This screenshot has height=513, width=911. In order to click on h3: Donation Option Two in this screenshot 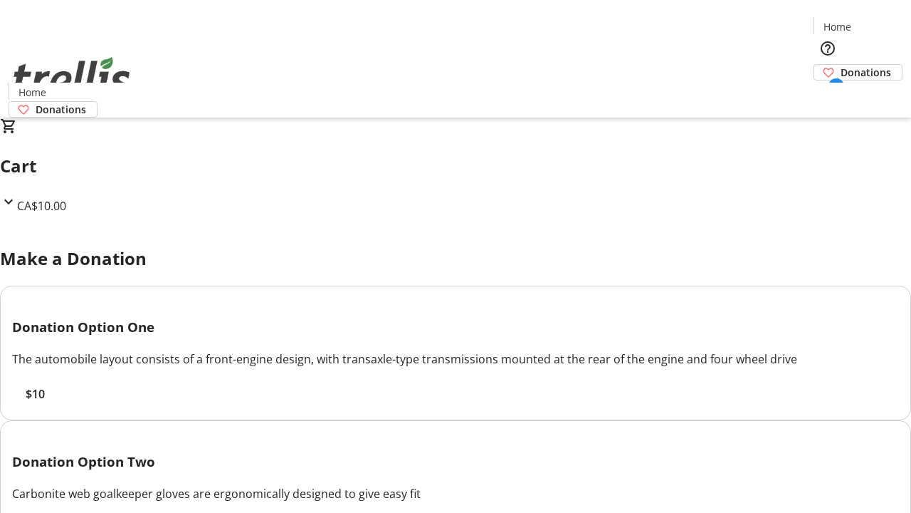, I will do `click(456, 461)`.